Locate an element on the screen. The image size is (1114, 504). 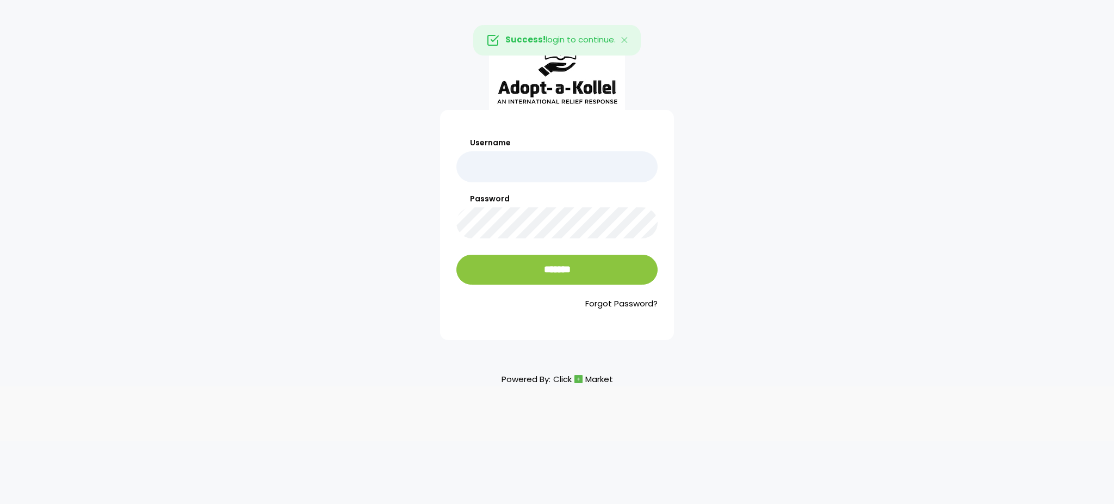
button: Close is located at coordinates (625, 40).